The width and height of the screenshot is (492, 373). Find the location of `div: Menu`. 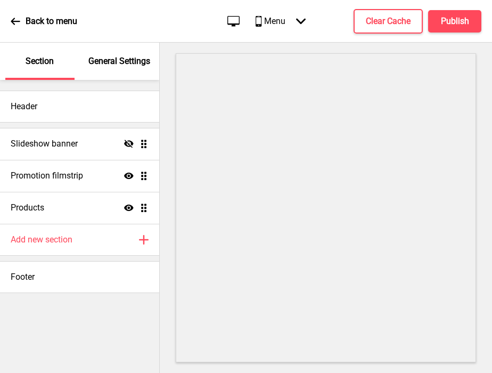

div: Menu is located at coordinates (285, 21).